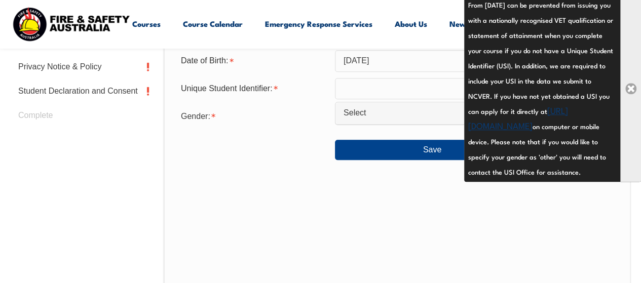 This screenshot has width=641, height=283. I want to click on a: News, so click(459, 24).